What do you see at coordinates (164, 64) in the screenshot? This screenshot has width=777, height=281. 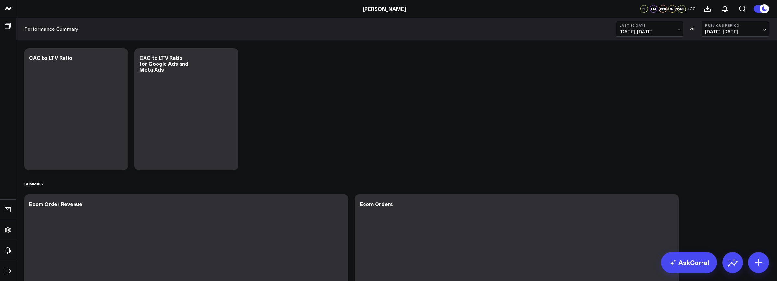 I see `div: CAC to LTV Ratio for Google Ads and Meta Ads` at bounding box center [164, 64].